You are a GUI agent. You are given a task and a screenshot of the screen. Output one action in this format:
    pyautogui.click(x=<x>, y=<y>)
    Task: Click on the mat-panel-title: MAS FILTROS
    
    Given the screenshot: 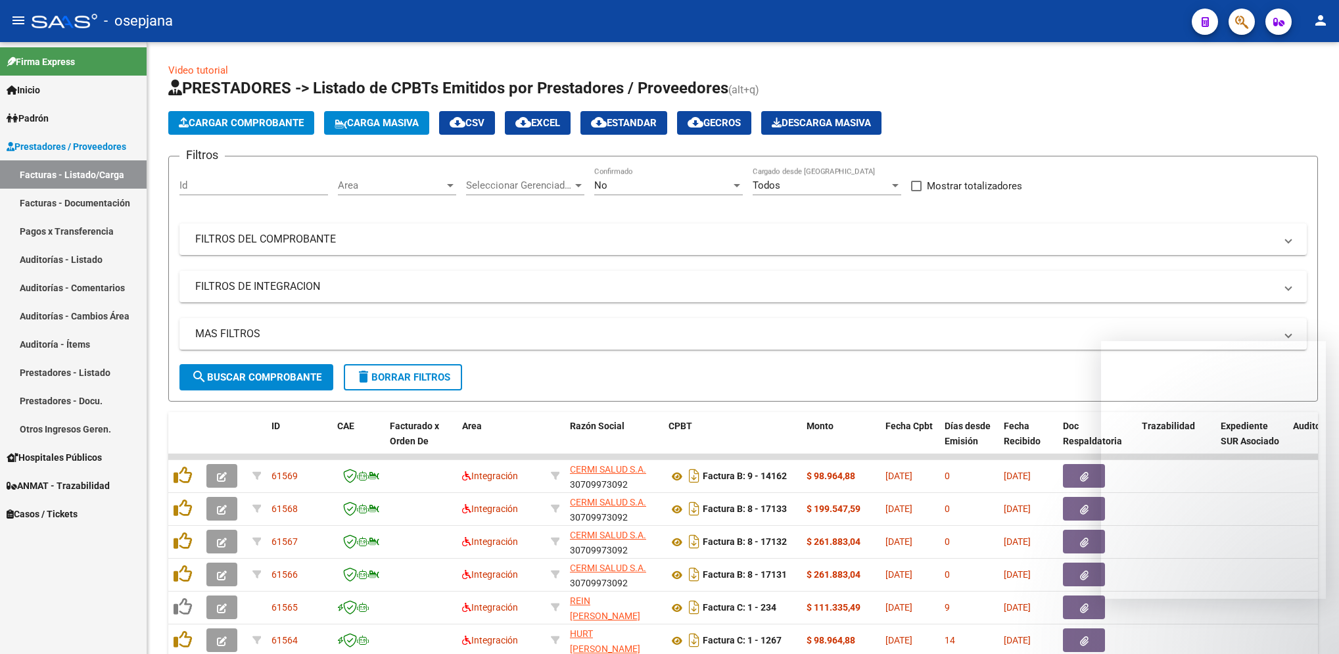 What is the action you would take?
    pyautogui.click(x=735, y=334)
    